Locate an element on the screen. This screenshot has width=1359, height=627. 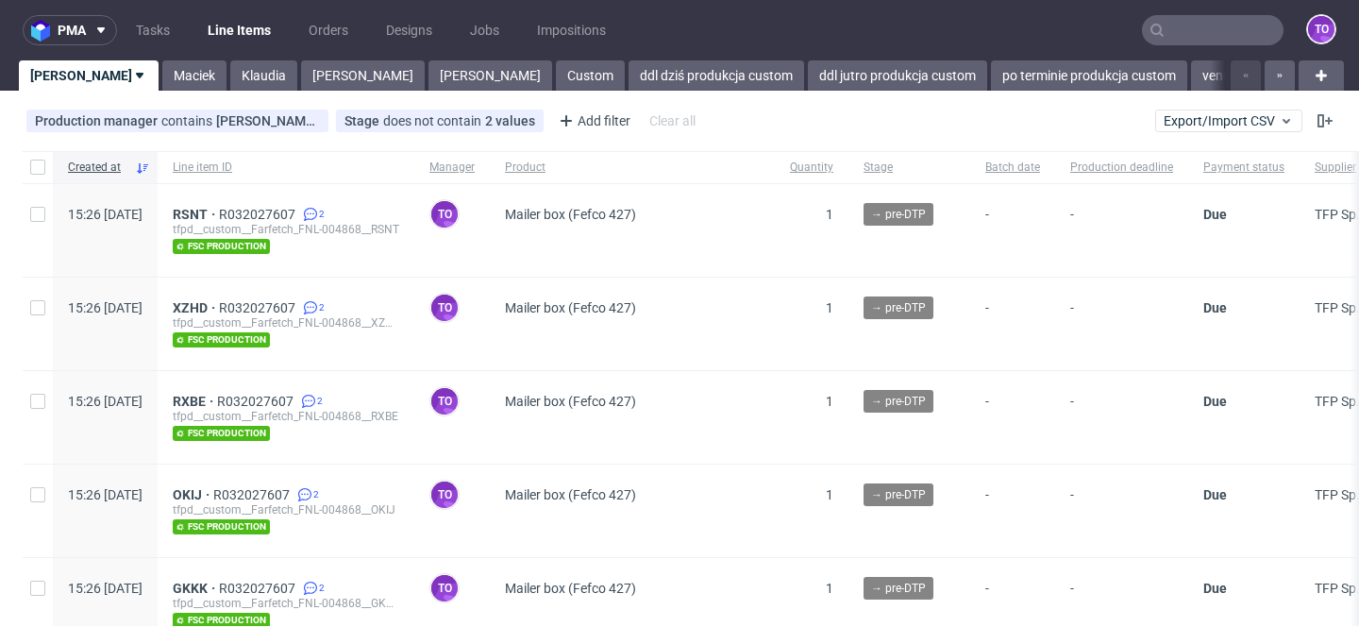
a: Impositions is located at coordinates (571, 30).